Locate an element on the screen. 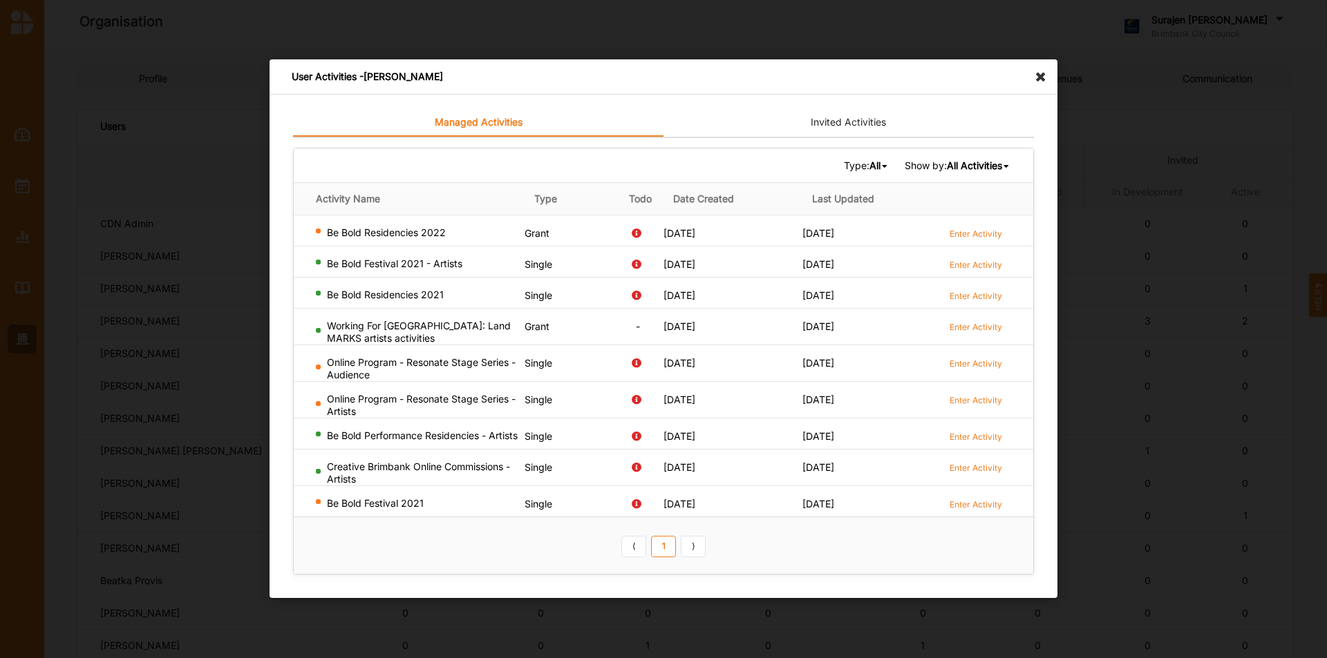 The image size is (1327, 658). div: Pagination Navigation is located at coordinates (663, 546).